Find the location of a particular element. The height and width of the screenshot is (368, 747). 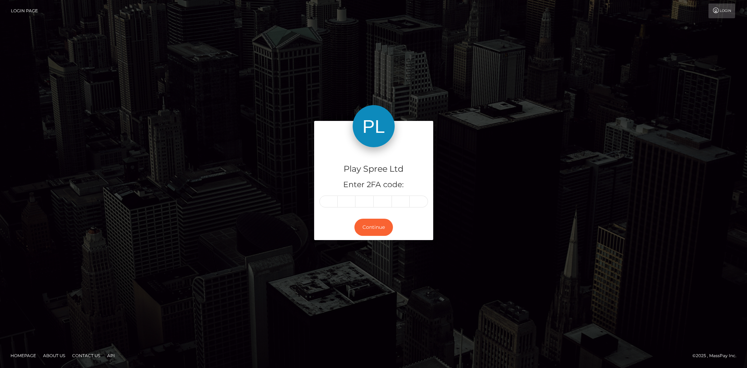

a: About Us is located at coordinates (54, 355).